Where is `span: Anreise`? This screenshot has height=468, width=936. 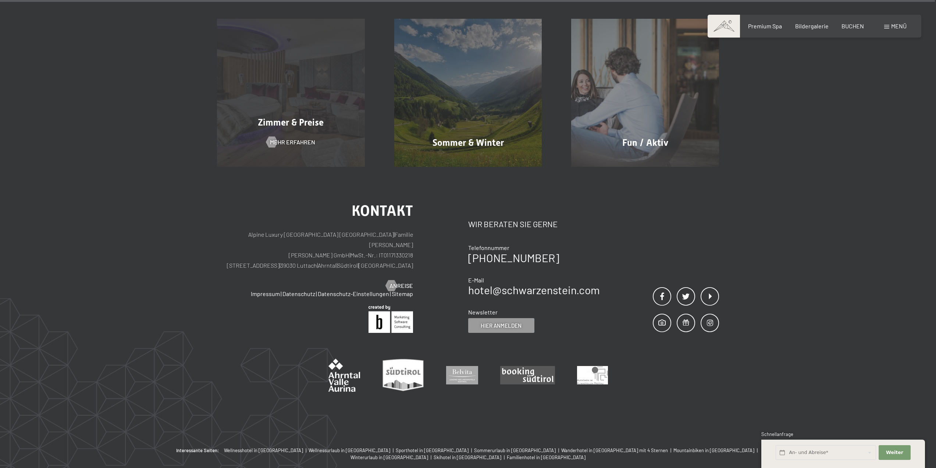 span: Anreise is located at coordinates (401, 285).